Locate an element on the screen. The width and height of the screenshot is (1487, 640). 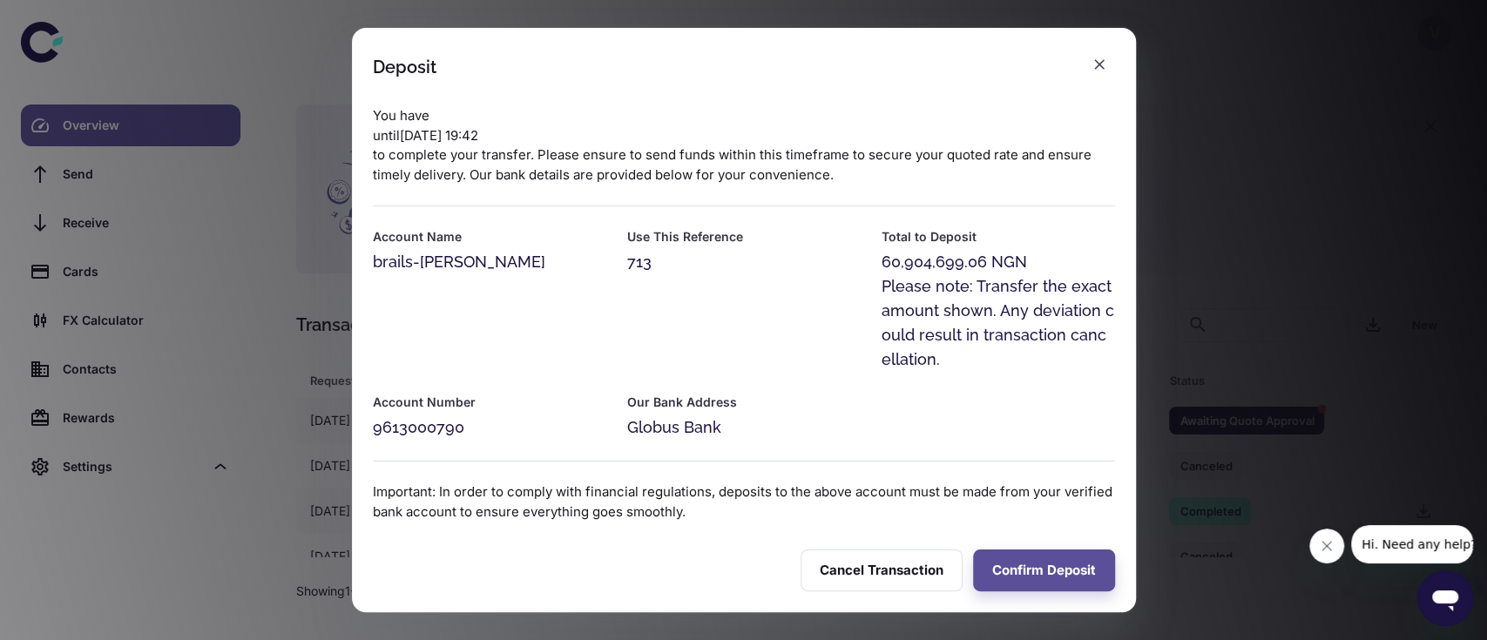
h6: Use This Reference is located at coordinates (743, 237).